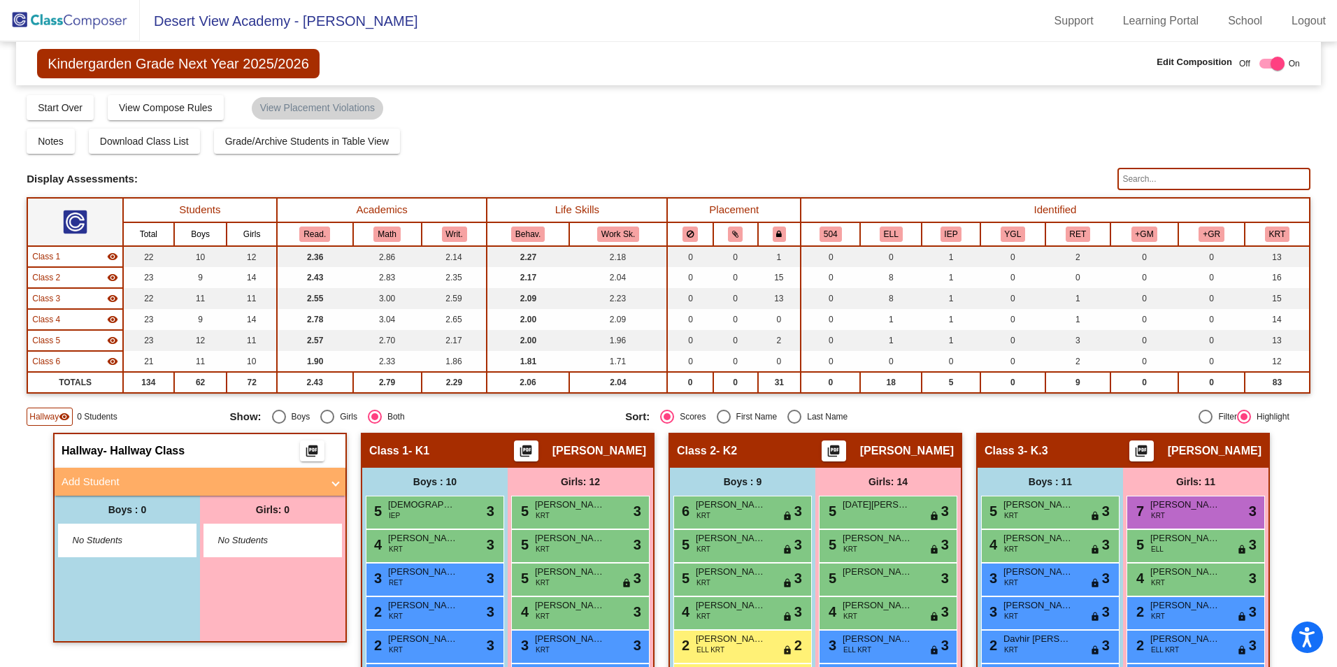 Image resolution: width=1337 pixels, height=667 pixels. Describe the element at coordinates (315, 234) in the screenshot. I see `button: Read.` at that location.